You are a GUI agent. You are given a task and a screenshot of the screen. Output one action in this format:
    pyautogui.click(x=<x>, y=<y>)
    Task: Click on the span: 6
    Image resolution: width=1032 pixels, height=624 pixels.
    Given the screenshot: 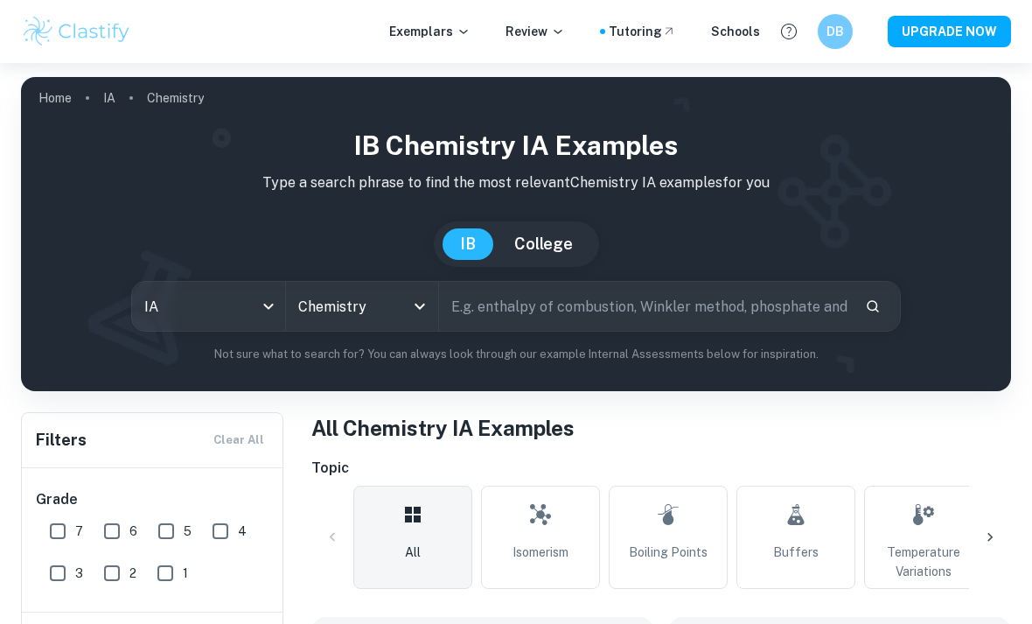 What is the action you would take?
    pyautogui.click(x=133, y=531)
    